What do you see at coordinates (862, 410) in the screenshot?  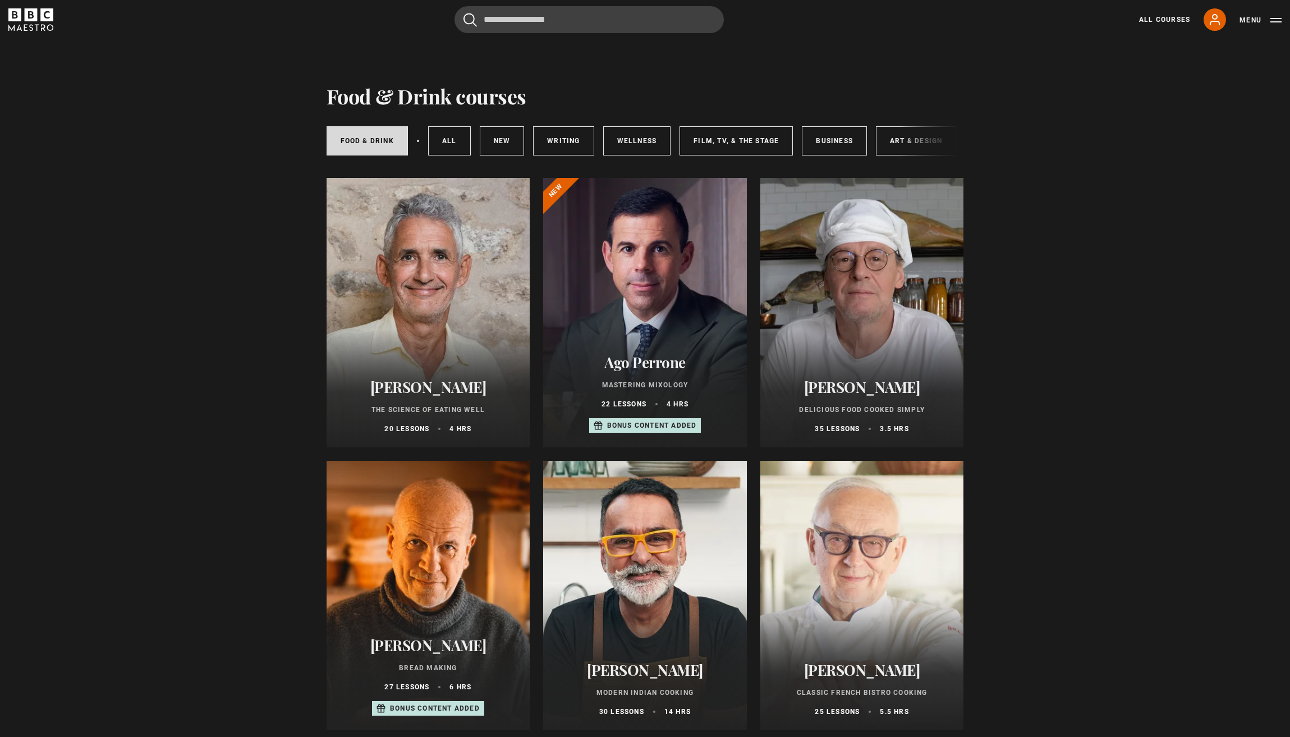 I see `p: Delicious Food Cooked Simply` at bounding box center [862, 410].